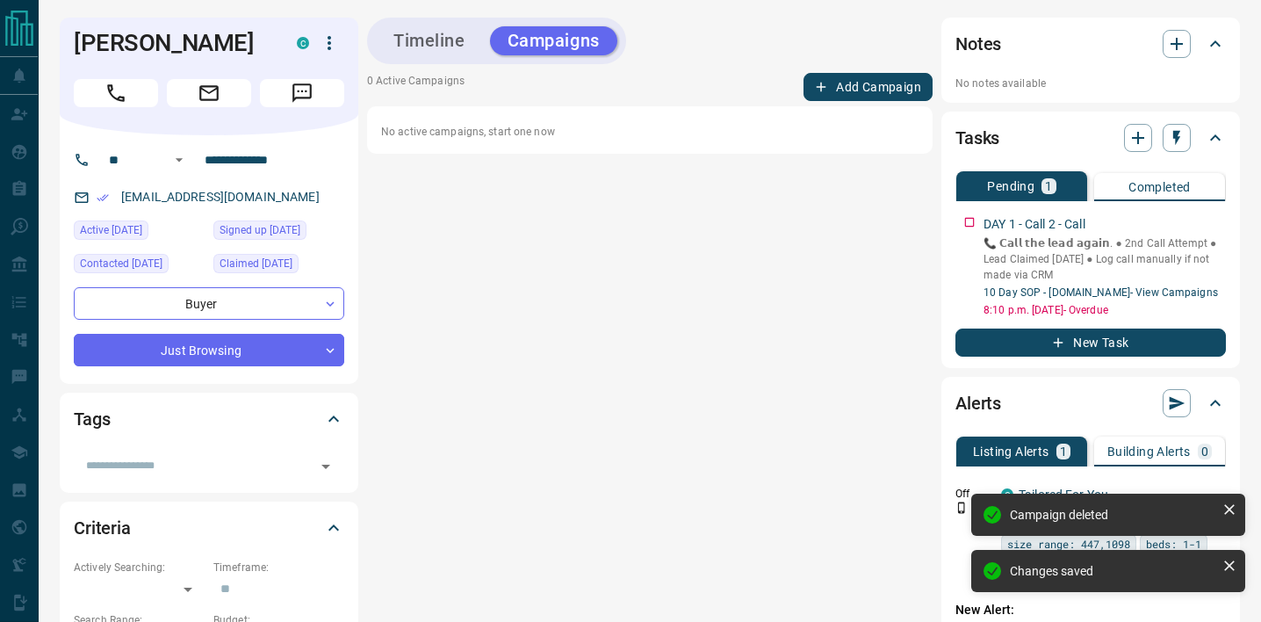 Image resolution: width=1261 pixels, height=622 pixels. What do you see at coordinates (868, 87) in the screenshot?
I see `button: Add Campaign` at bounding box center [868, 87].